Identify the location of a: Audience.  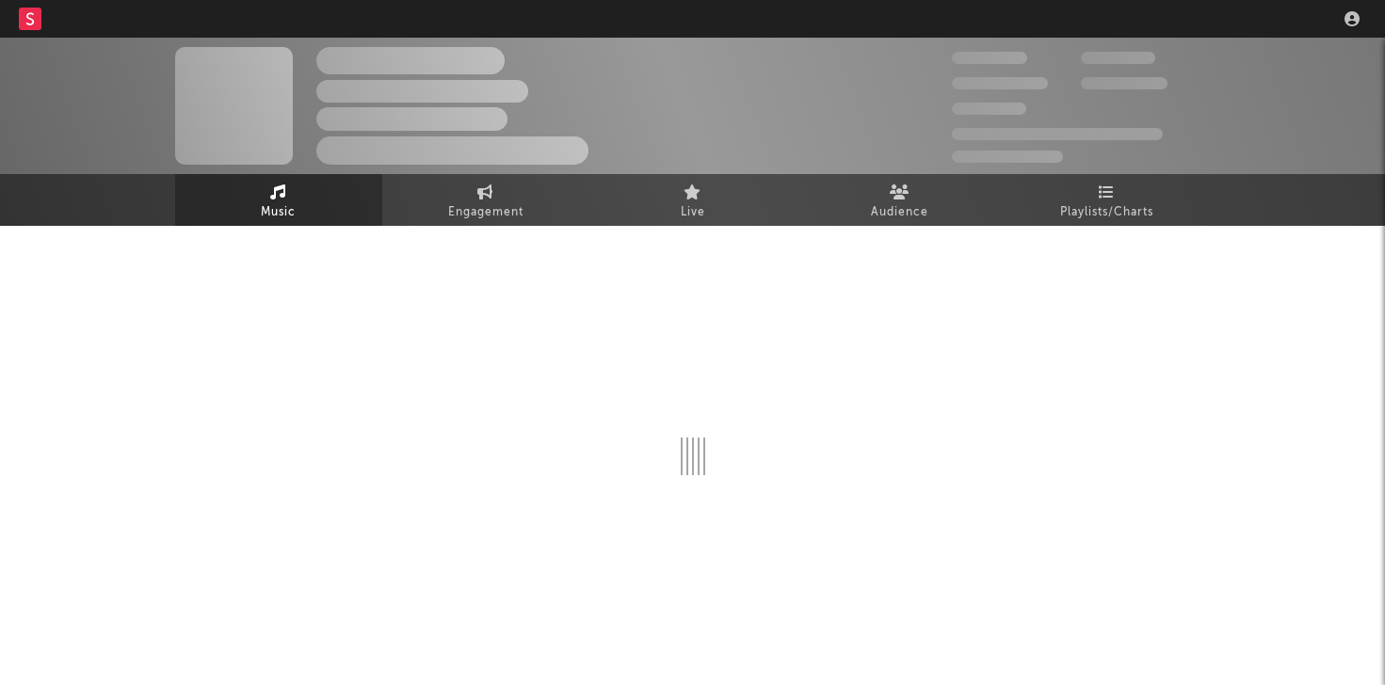
(900, 200).